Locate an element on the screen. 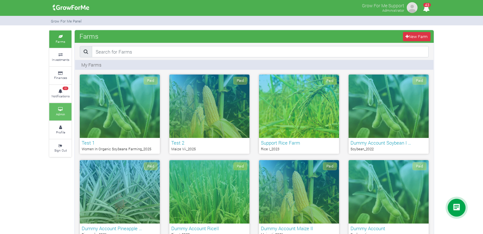 Image resolution: width=483 pixels, height=234 pixels. h6: Dummy Account RiceII is located at coordinates (209, 229).